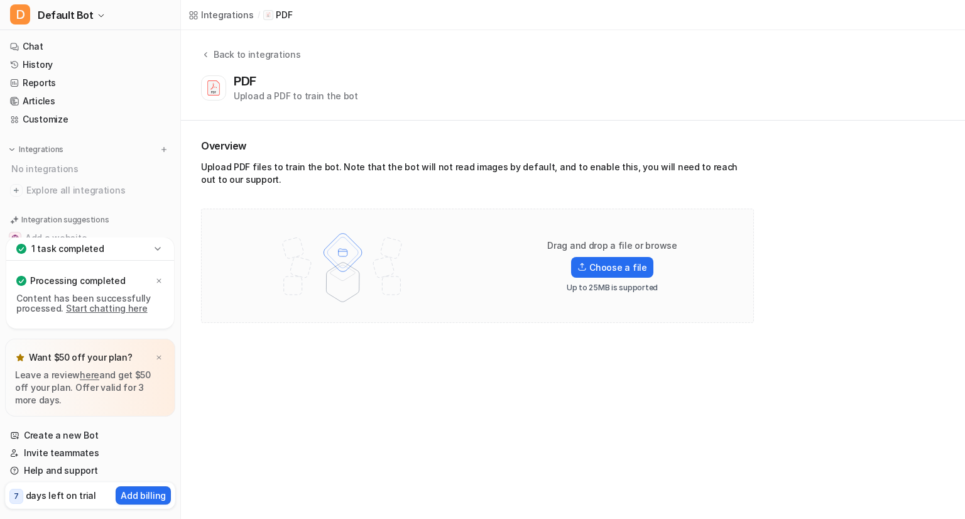 The image size is (965, 519). Describe the element at coordinates (255, 54) in the screenshot. I see `div: Back to integrations` at that location.